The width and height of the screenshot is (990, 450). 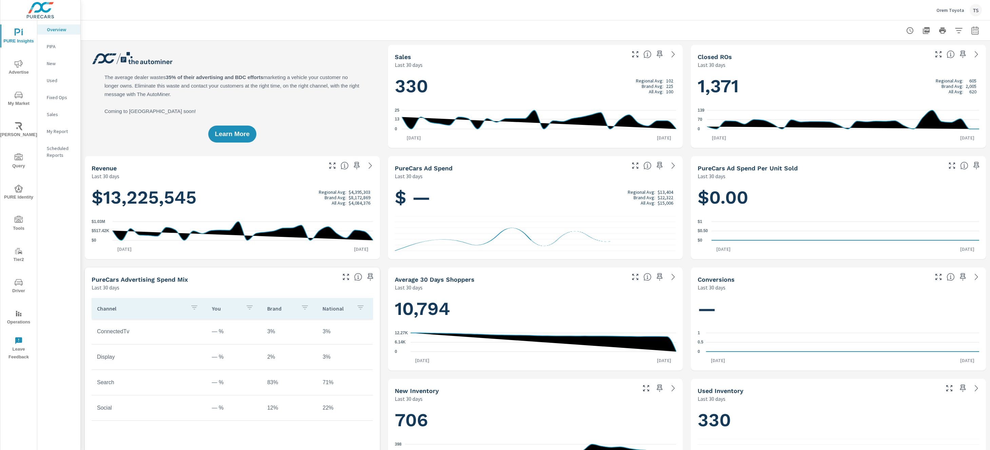 What do you see at coordinates (648, 166) in the screenshot?
I see `span: Total cost of media for all PureCars channels for the selected dealership group over the selected...` at bounding box center [648, 166].